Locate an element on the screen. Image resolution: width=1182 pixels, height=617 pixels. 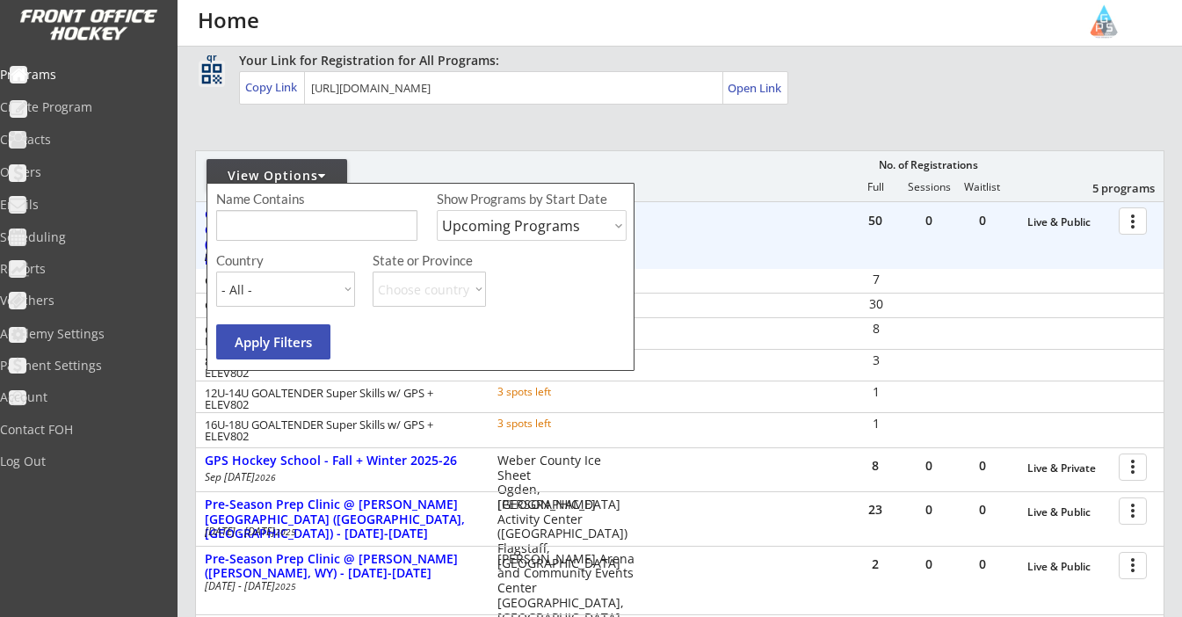
div: 8U-10U GOALTENDER Super Skills w/ GPS + ELEV802 is located at coordinates (339, 367).